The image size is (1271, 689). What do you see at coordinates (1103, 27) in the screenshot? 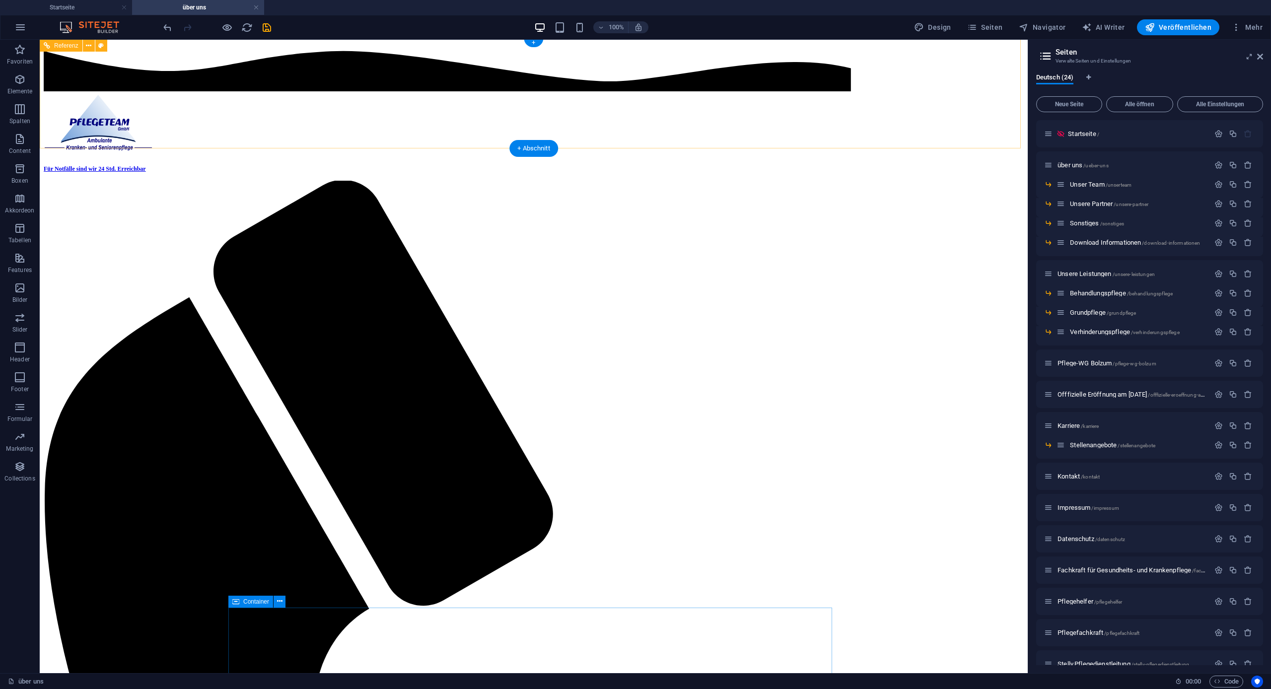
I see `span: AI Writer` at bounding box center [1103, 27].